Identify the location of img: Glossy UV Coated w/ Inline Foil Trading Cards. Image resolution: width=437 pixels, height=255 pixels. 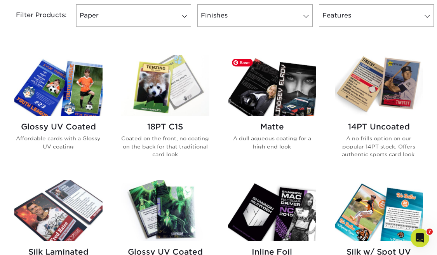
(165, 210).